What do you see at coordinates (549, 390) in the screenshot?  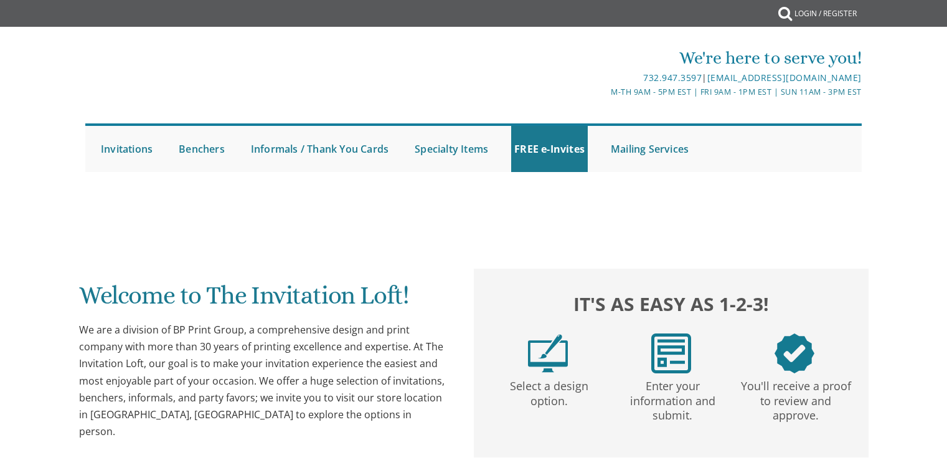 I see `p: Select a design option.` at bounding box center [549, 390].